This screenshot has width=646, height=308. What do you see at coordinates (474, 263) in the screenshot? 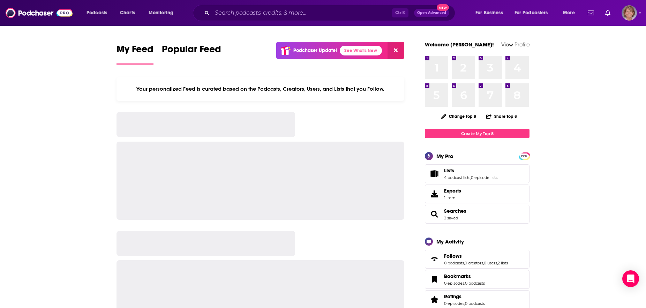
I see `a: 0 creators` at bounding box center [474, 263].